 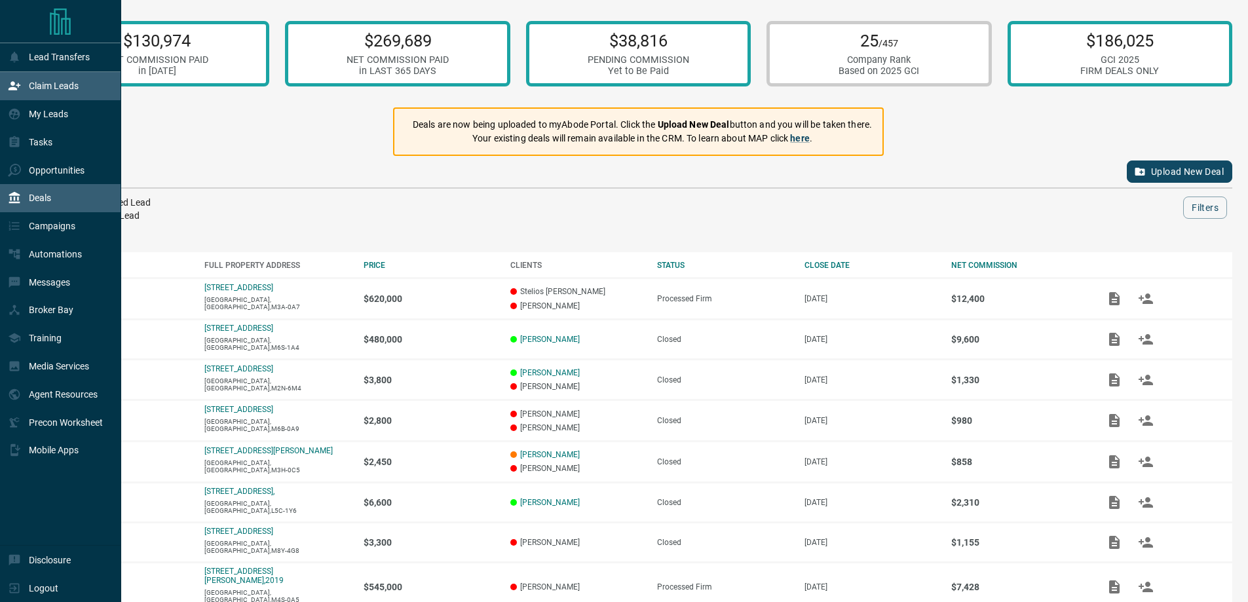 What do you see at coordinates (430, 587) in the screenshot?
I see `p: $545,000` at bounding box center [430, 587].